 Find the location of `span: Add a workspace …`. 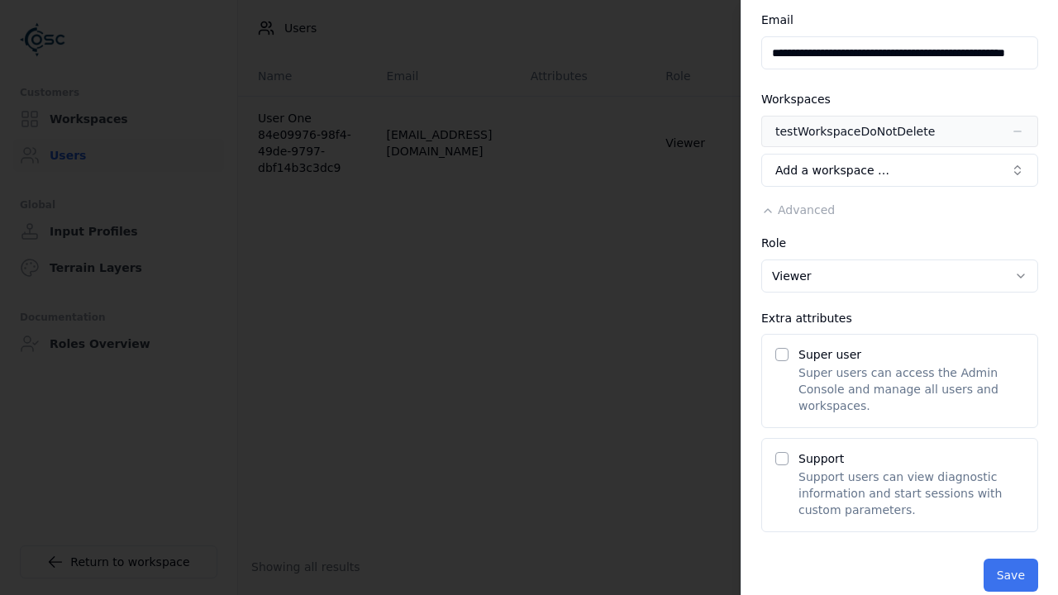

span: Add a workspace … is located at coordinates (832, 170).